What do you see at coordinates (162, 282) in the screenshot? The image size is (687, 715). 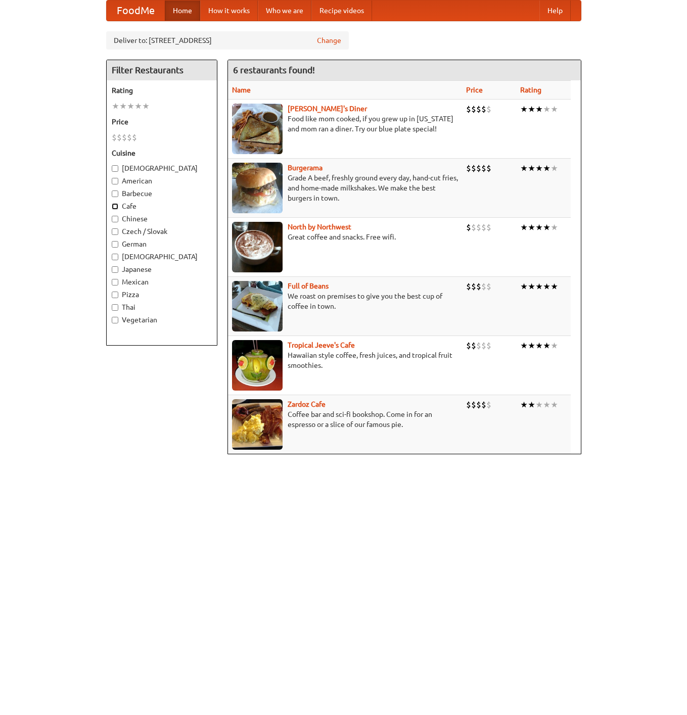 I see `label: Mexican` at bounding box center [162, 282].